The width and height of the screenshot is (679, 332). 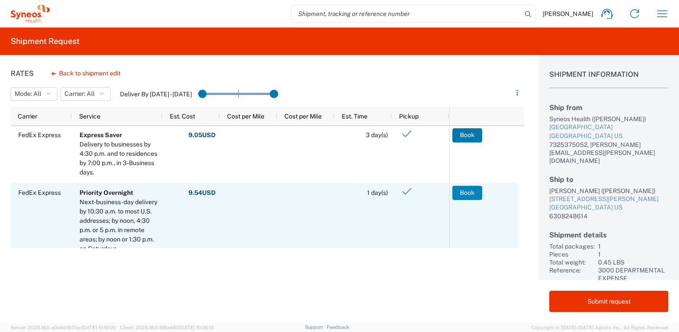 What do you see at coordinates (167, 328) in the screenshot?
I see `span: Client: 2025.18.0-198a450` at bounding box center [167, 328].